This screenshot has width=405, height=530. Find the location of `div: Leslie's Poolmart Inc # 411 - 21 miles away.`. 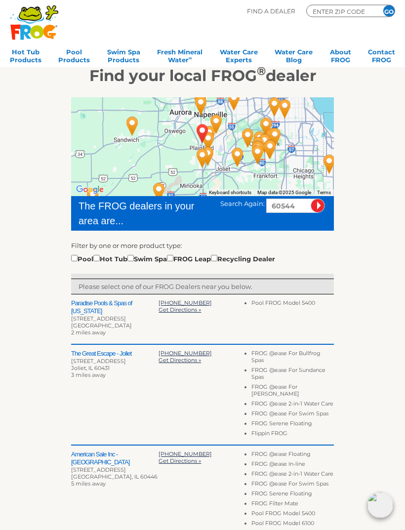

div: Leslie's Poolmart Inc # 411 - 21 miles away. is located at coordinates (275, 138).